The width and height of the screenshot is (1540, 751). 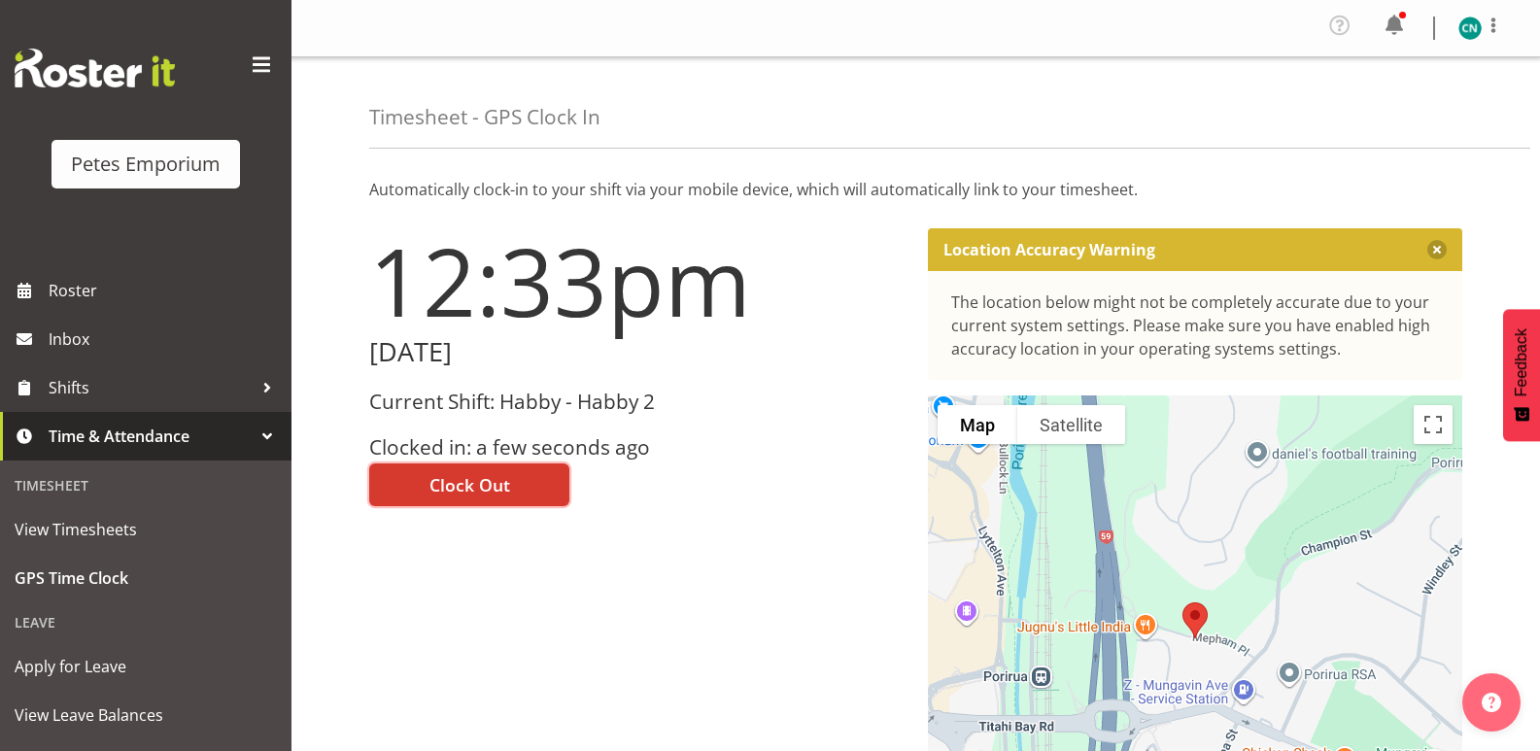 What do you see at coordinates (165, 339) in the screenshot?
I see `span: Inbox` at bounding box center [165, 339].